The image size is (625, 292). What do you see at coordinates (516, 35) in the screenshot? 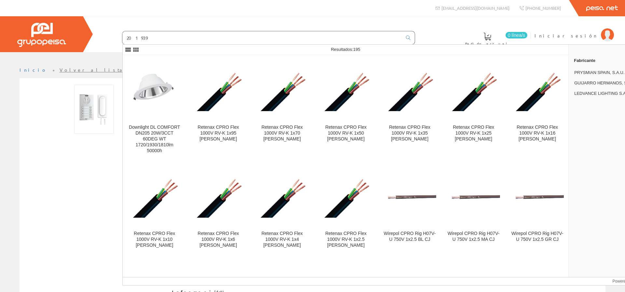
I see `span: 0 línea/s` at bounding box center [516, 35].